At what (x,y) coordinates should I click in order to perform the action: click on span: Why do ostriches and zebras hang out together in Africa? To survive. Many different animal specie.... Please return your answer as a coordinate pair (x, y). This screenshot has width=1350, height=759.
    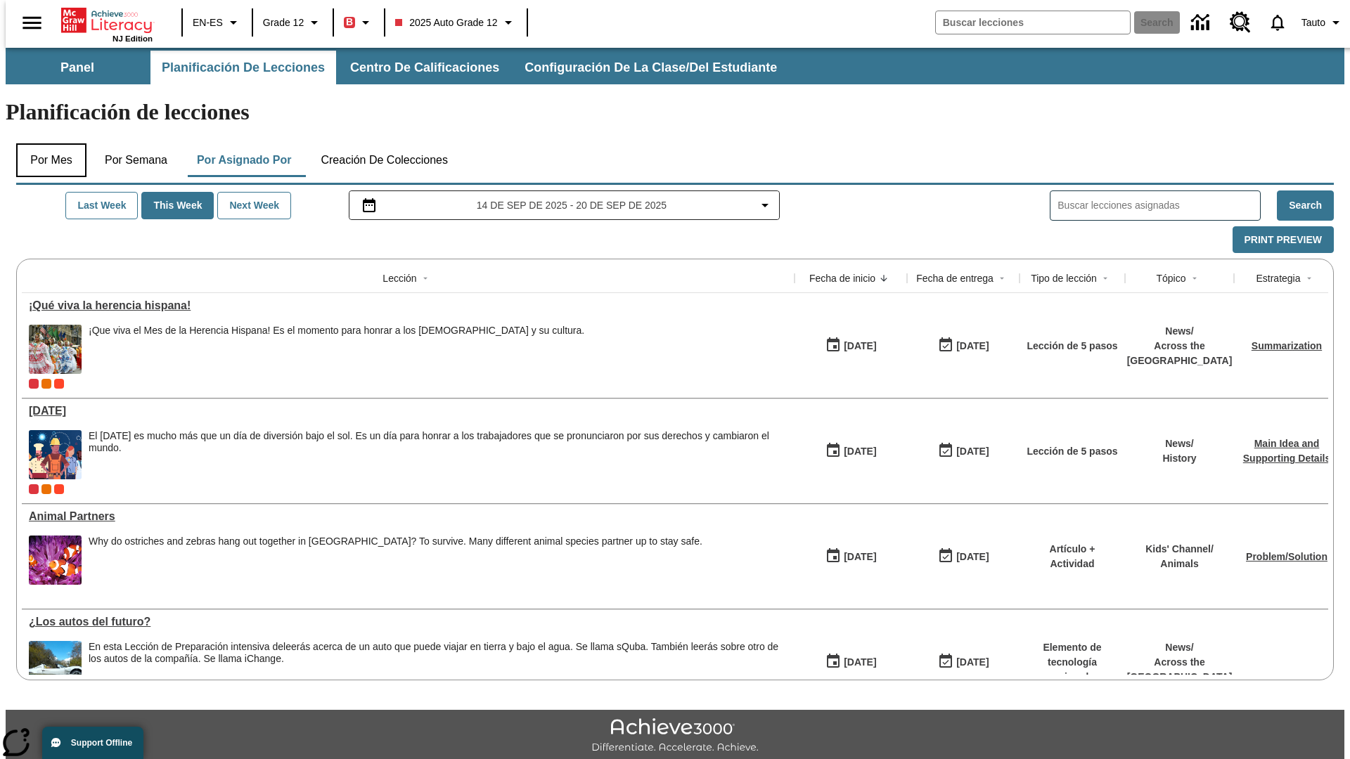
    Looking at the image, I should click on (395, 560).